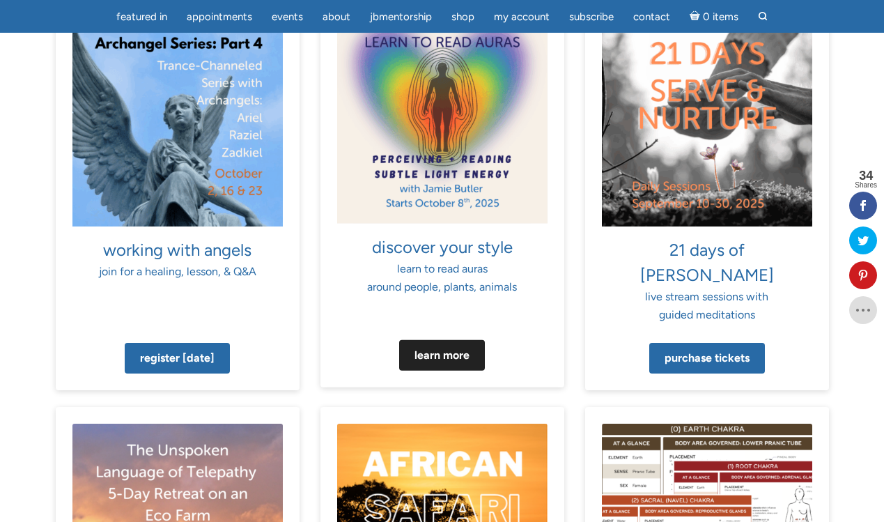 This screenshot has width=884, height=522. What do you see at coordinates (706, 296) in the screenshot?
I see `span: live stream sessions with` at bounding box center [706, 296].